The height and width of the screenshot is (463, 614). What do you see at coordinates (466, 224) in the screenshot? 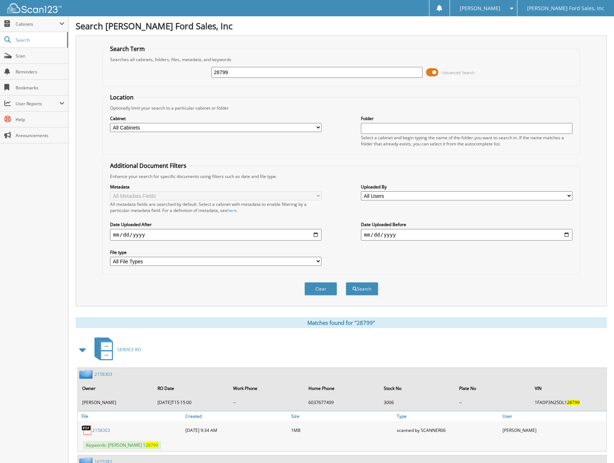
I see `label: Date Uploaded Before` at bounding box center [466, 224].